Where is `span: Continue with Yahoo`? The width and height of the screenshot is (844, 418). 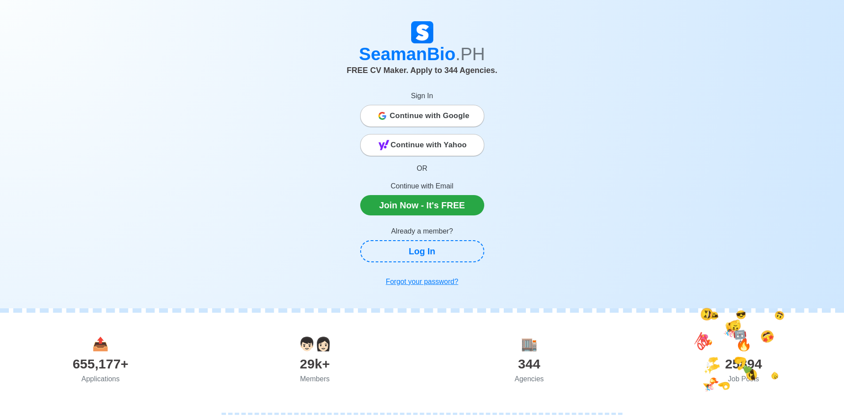 span: Continue with Yahoo is located at coordinates (429, 145).